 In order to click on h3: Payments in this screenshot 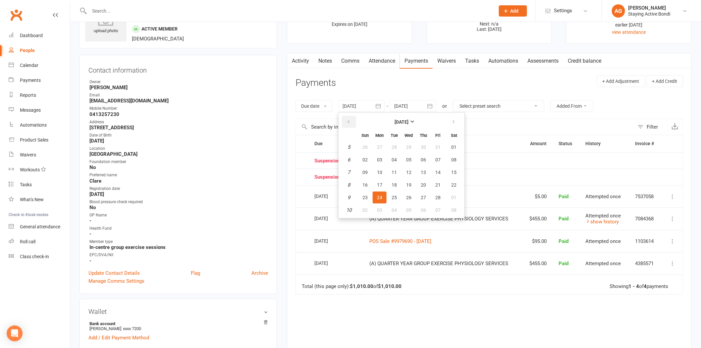, I will do `click(316, 83)`.